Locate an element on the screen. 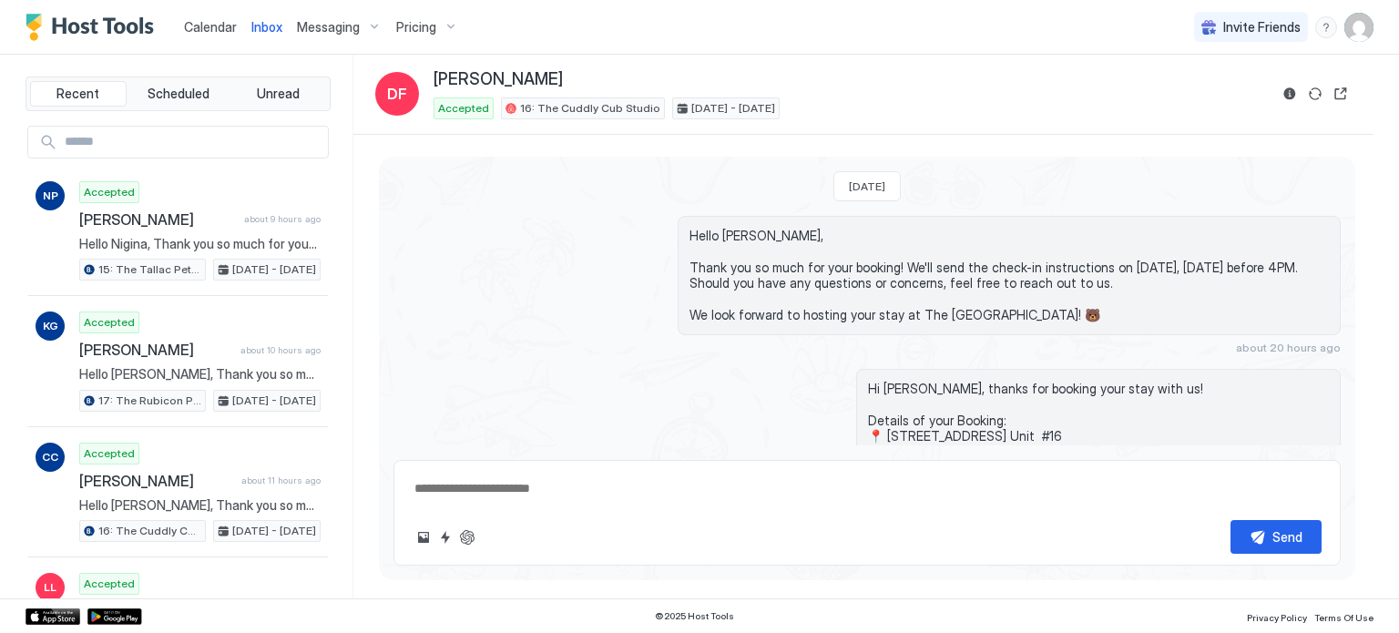 The width and height of the screenshot is (1399, 633). button: ChatGPT Auto Reply is located at coordinates (467, 537).